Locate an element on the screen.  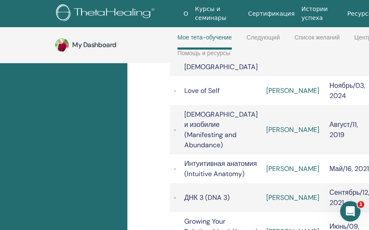
img: logo.png is located at coordinates (106, 14).